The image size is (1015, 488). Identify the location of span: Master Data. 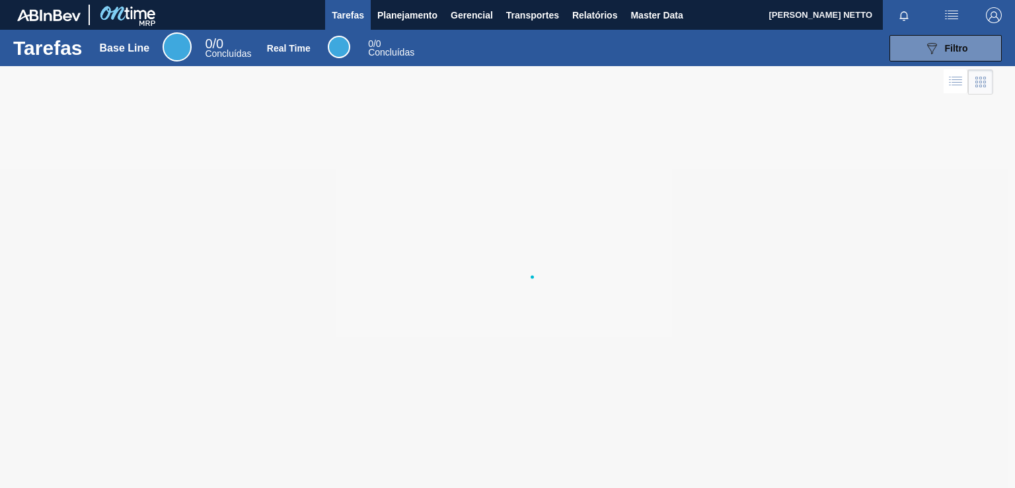
(656, 15).